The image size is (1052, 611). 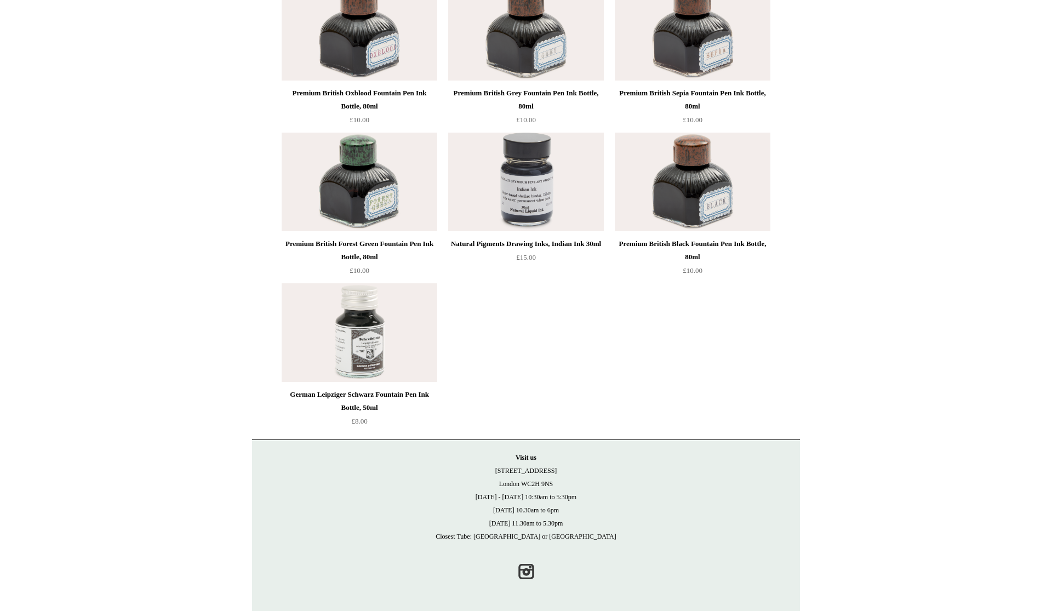 What do you see at coordinates (359, 421) in the screenshot?
I see `span: £8.00` at bounding box center [359, 421].